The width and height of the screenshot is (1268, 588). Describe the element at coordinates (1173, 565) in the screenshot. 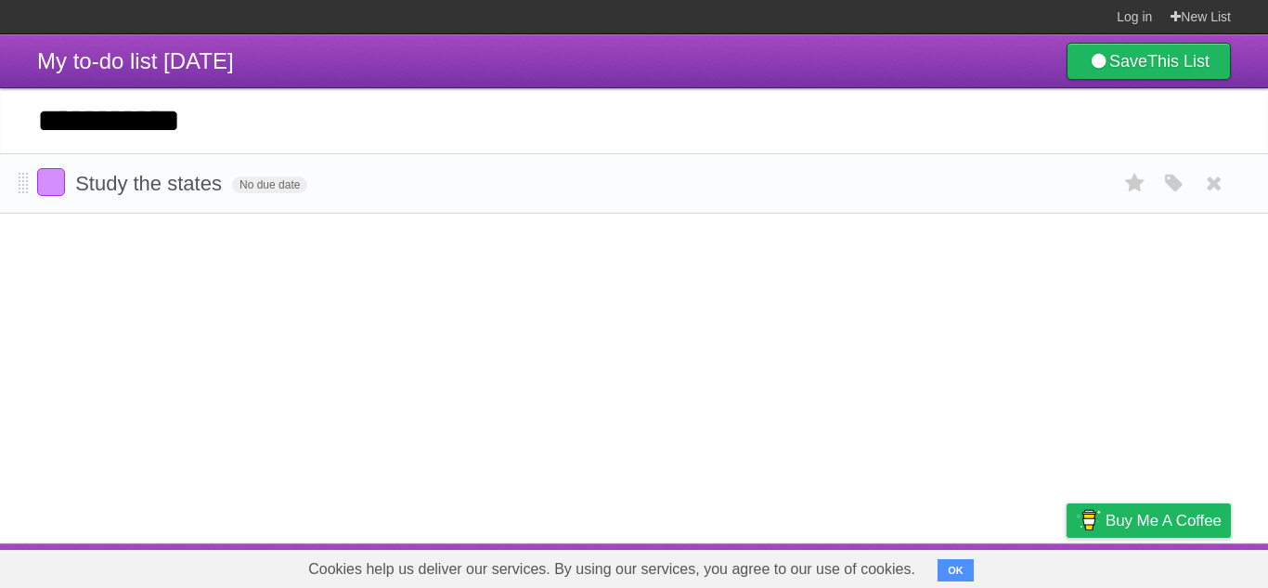

I see `a: Suggest a feature` at that location.